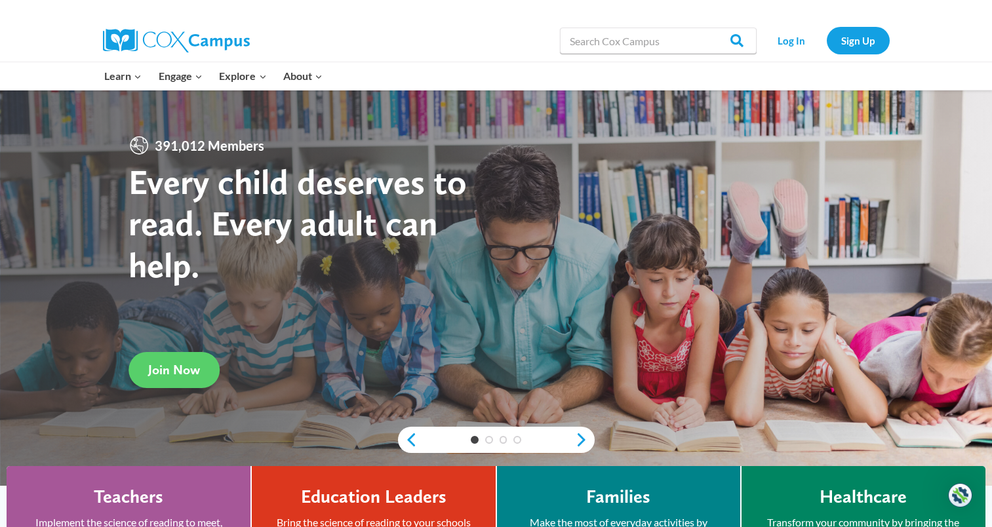 The height and width of the screenshot is (527, 992). I want to click on h4: Education Leaders, so click(374, 497).